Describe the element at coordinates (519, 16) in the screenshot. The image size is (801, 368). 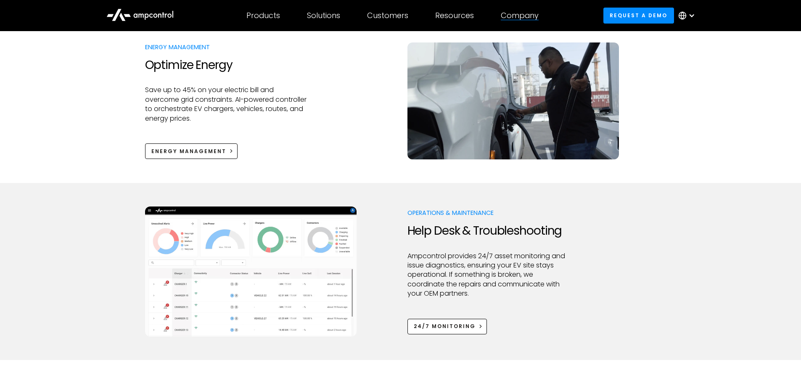
I see `div: Company` at that location.